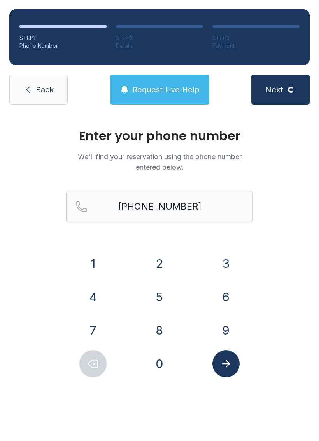  I want to click on button: 9, so click(226, 331).